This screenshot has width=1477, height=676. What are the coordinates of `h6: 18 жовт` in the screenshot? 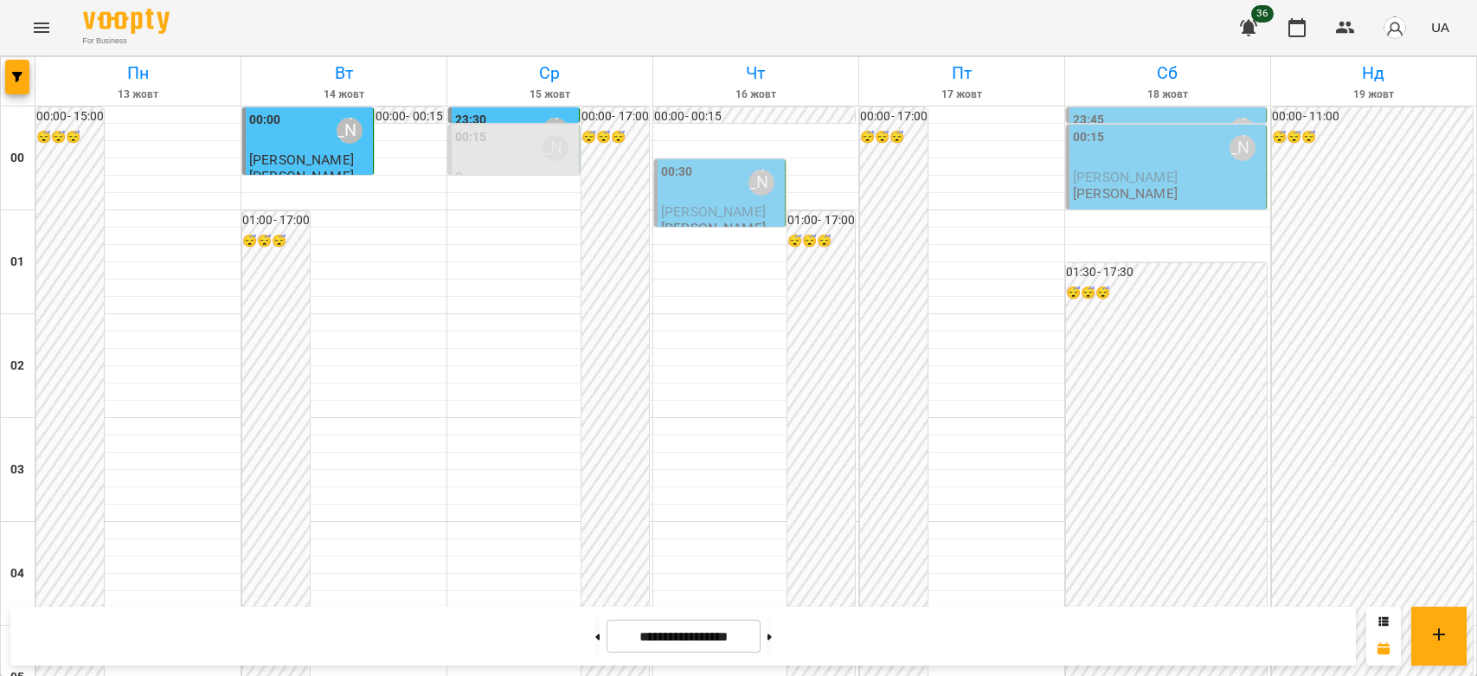 It's located at (1167, 94).